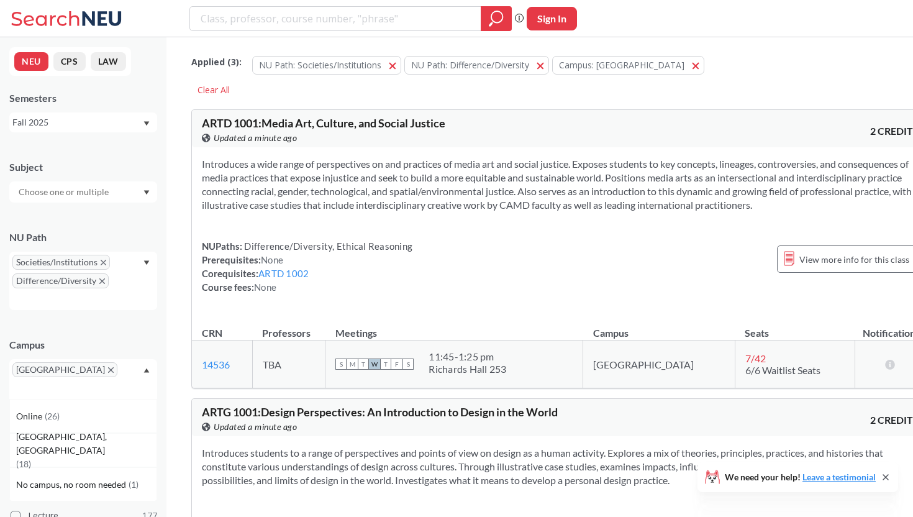  I want to click on span: F, so click(397, 364).